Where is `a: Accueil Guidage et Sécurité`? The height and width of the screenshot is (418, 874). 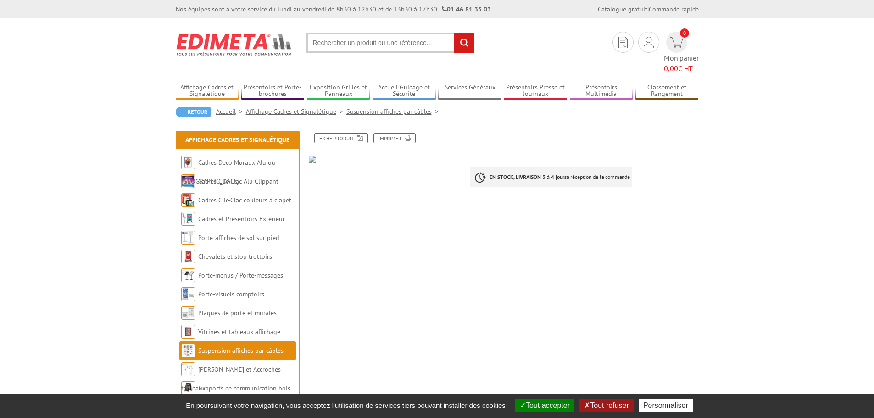
a: Accueil Guidage et Sécurité is located at coordinates (404, 91).